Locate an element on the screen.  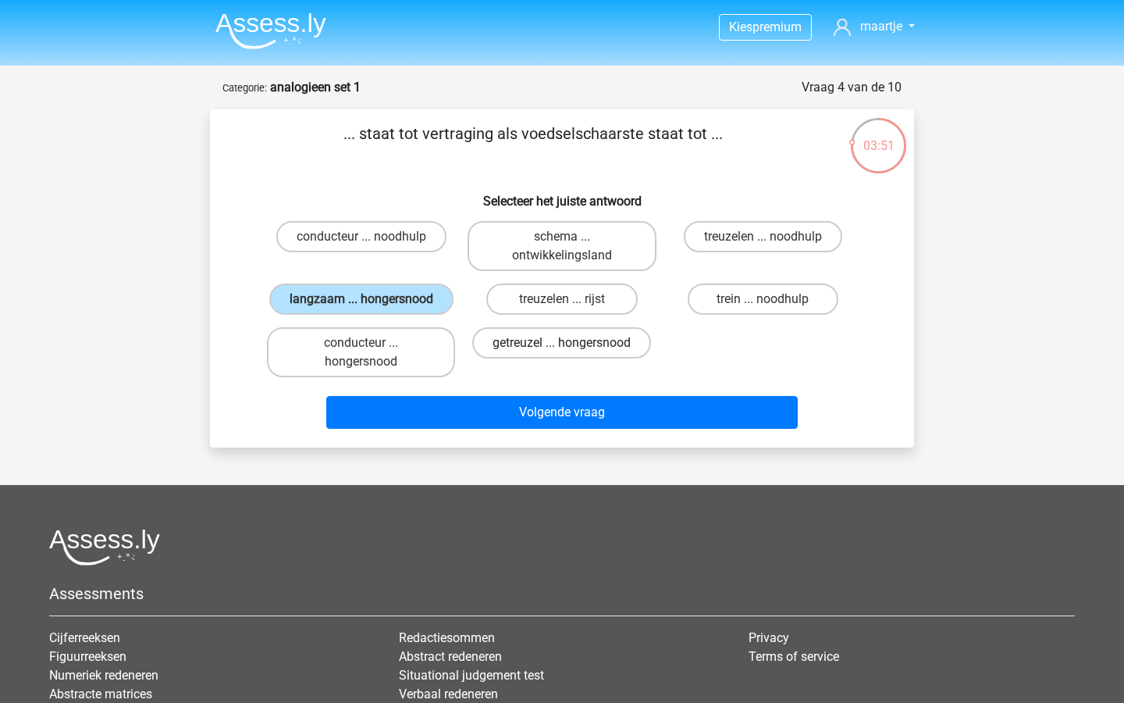
a: Terms of service is located at coordinates (794, 656).